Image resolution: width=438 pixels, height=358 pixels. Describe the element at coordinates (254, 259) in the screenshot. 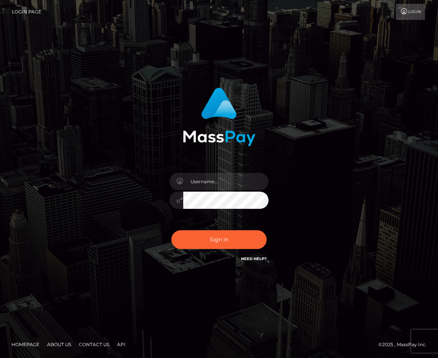

I see `a: Need Help?` at that location.